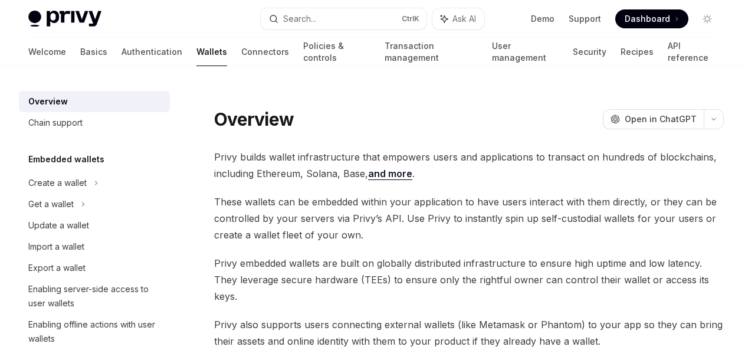 This screenshot has width=745, height=350. I want to click on div: Export a wallet, so click(57, 268).